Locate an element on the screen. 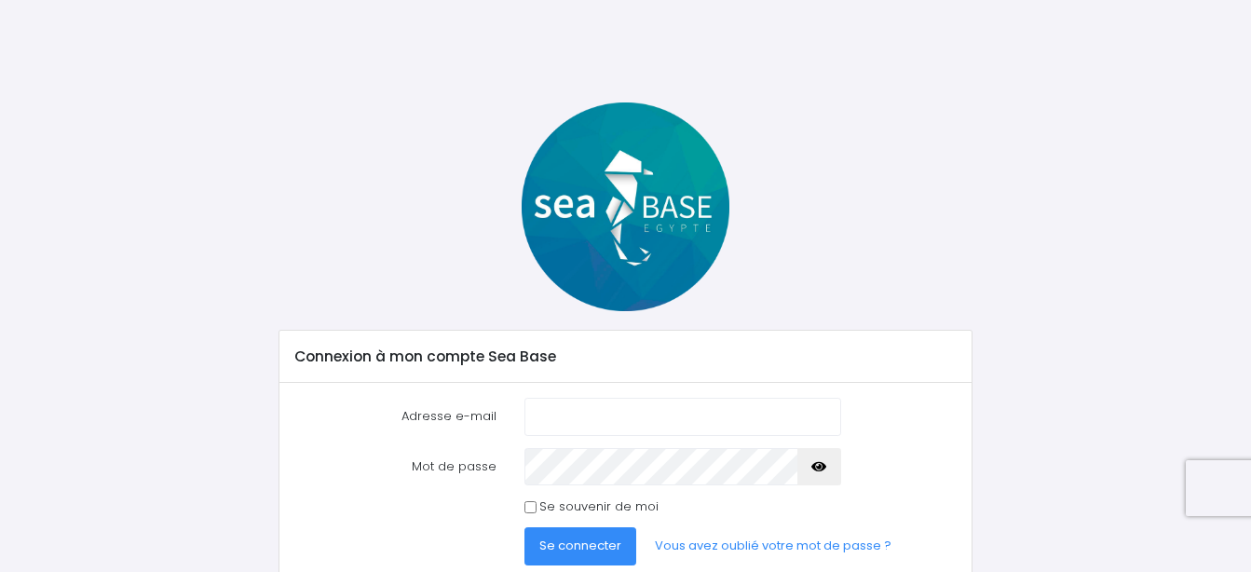  span: Se connecter is located at coordinates (580, 545).